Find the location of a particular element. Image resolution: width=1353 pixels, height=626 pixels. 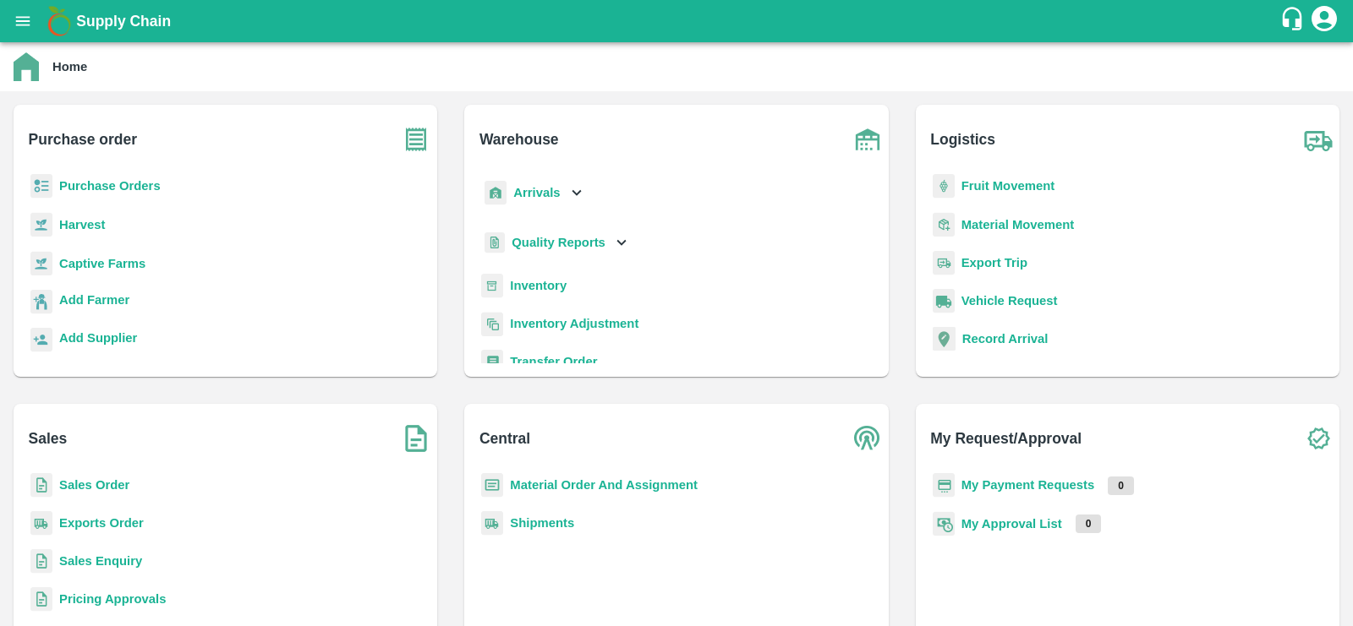

div: account of current user is located at coordinates (1324, 21).